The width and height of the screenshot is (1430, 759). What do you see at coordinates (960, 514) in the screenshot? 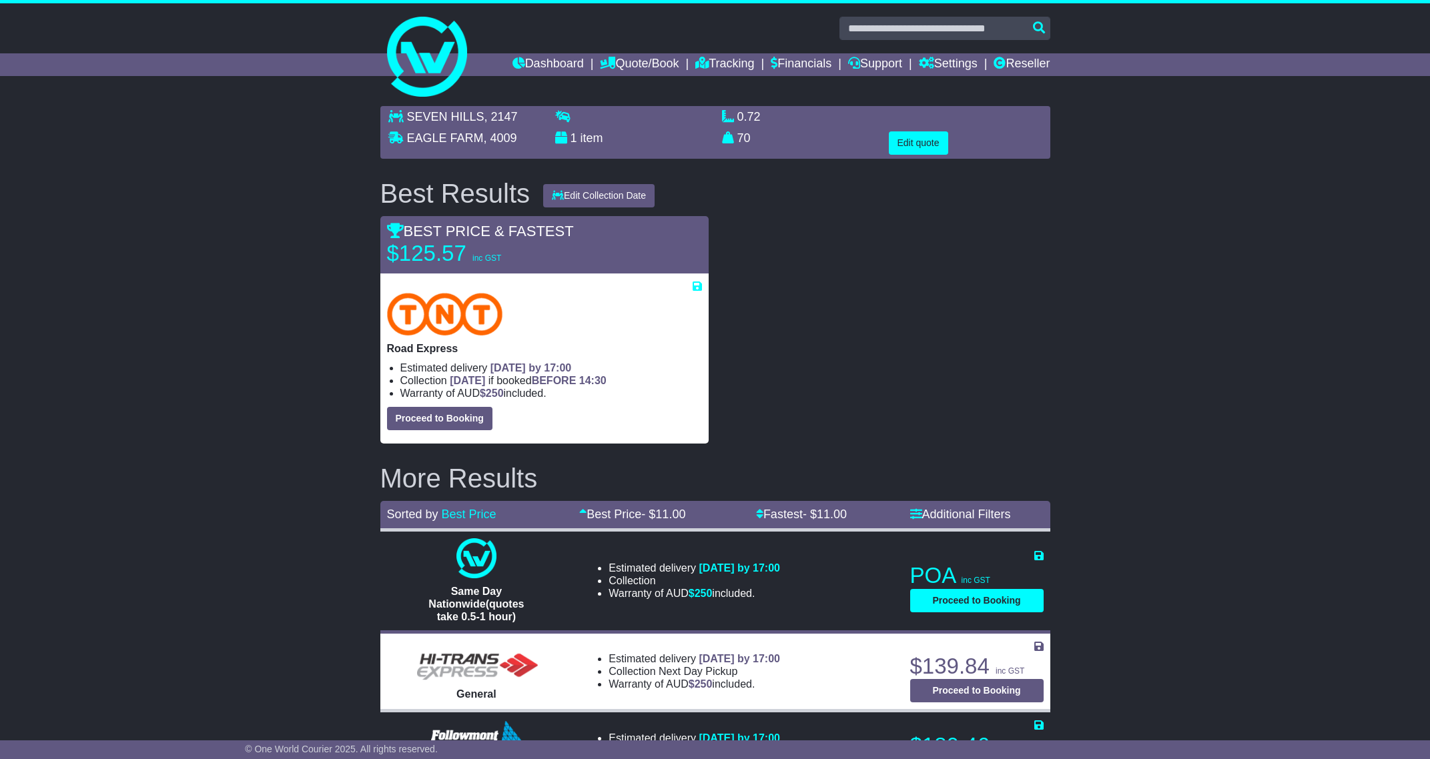
I see `a: Additional Filters` at bounding box center [960, 514].